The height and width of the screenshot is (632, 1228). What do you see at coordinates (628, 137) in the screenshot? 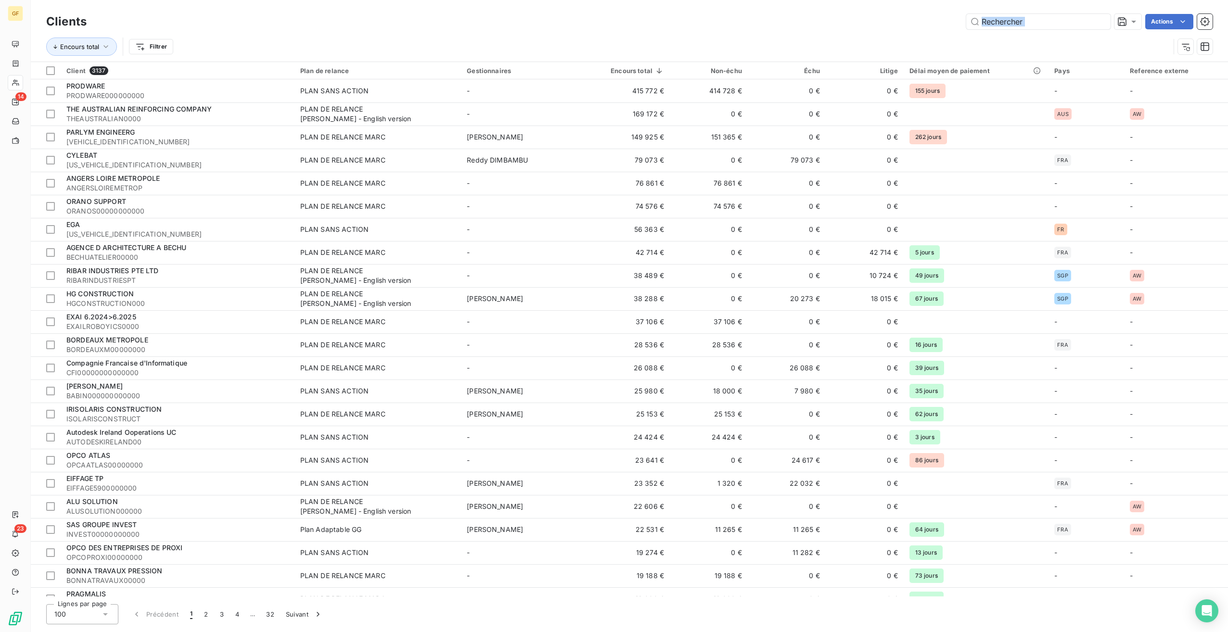
I see `td: 149 925 €` at bounding box center [628, 137].